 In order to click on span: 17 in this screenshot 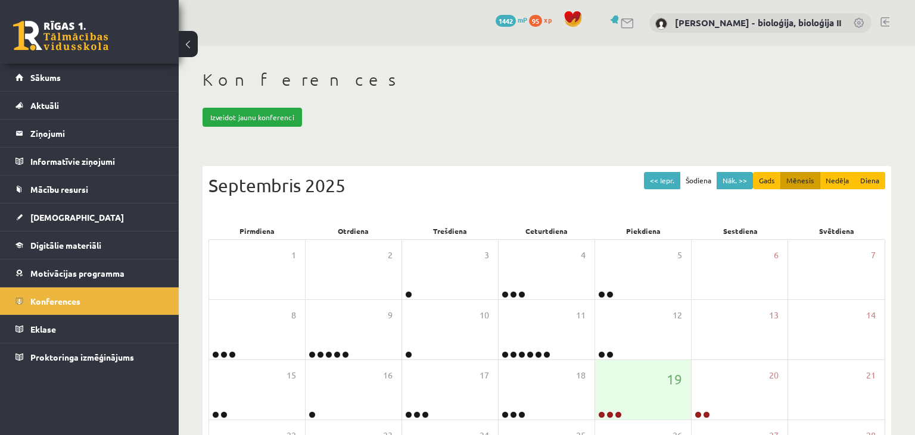, I will do `click(484, 376)`.